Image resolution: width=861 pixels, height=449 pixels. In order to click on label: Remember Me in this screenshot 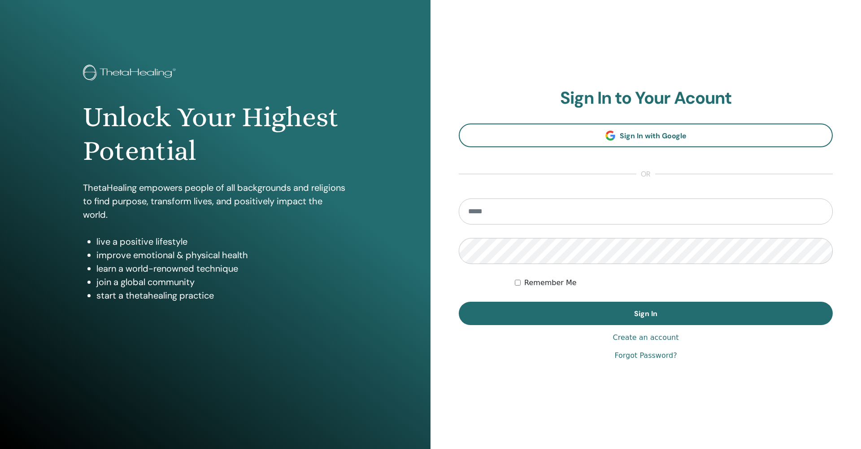, I will do `click(550, 283)`.